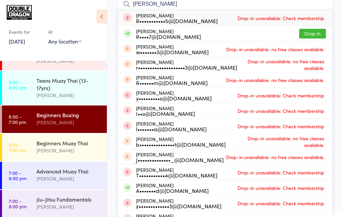  I want to click on div: Any location, so click(65, 41).